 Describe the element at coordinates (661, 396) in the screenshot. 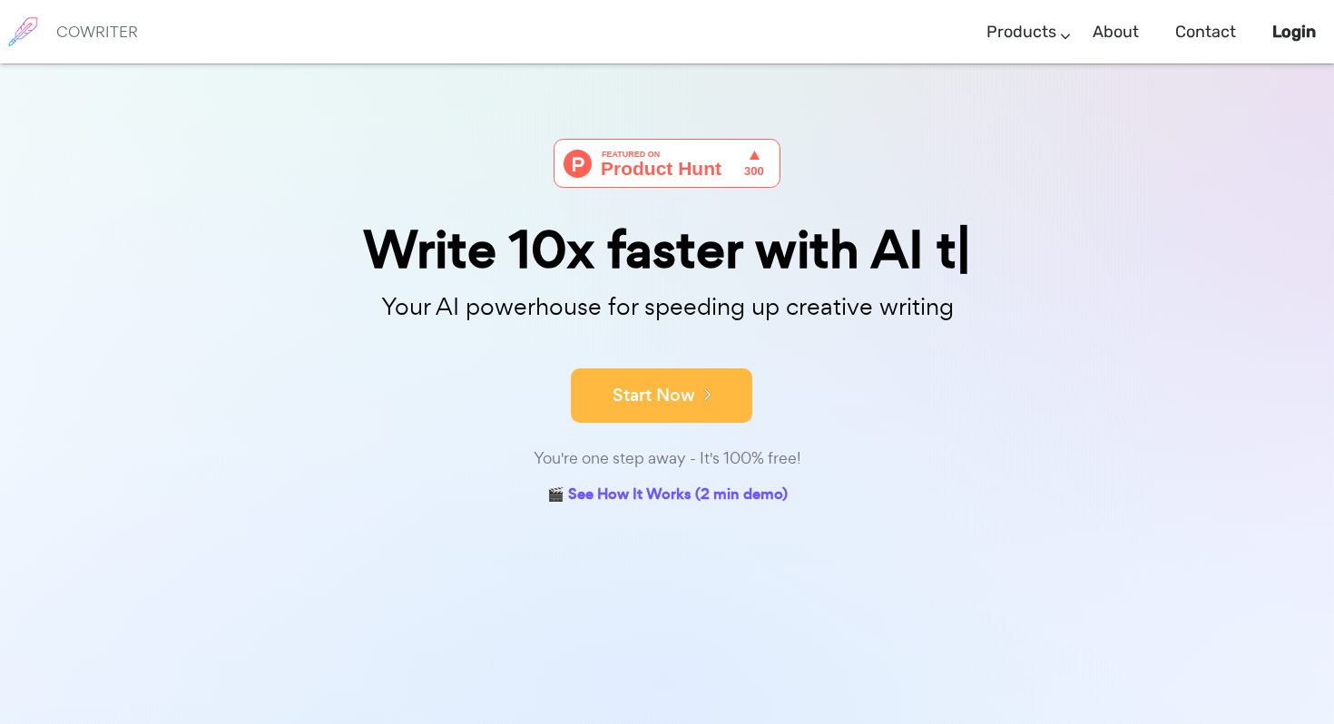

I see `button: Start Now` at that location.